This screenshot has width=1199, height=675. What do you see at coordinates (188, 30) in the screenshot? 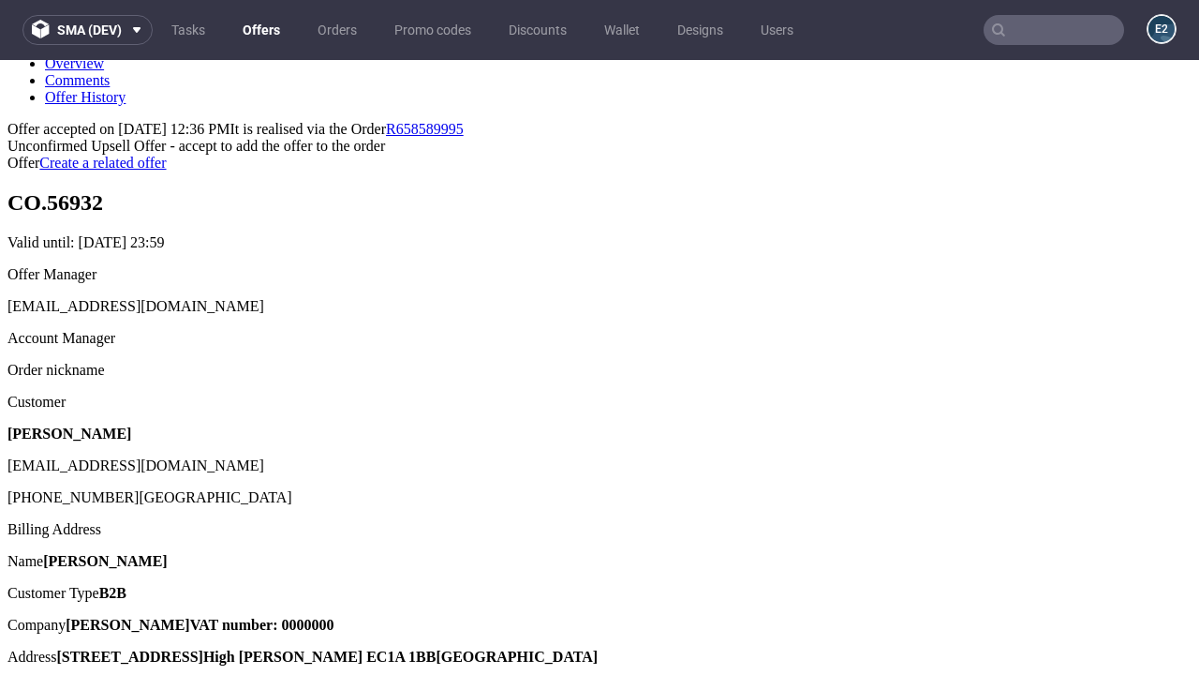
I see `a: Tasks` at bounding box center [188, 30].